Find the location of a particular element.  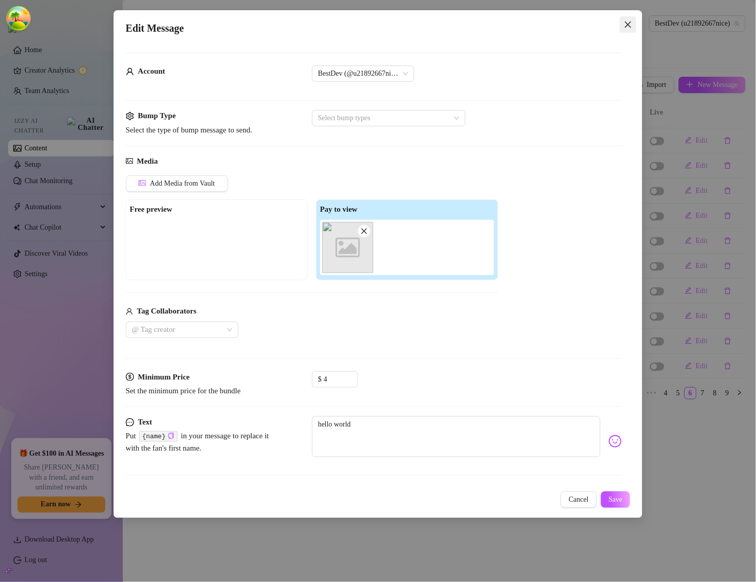

strong: Text is located at coordinates (145, 422).